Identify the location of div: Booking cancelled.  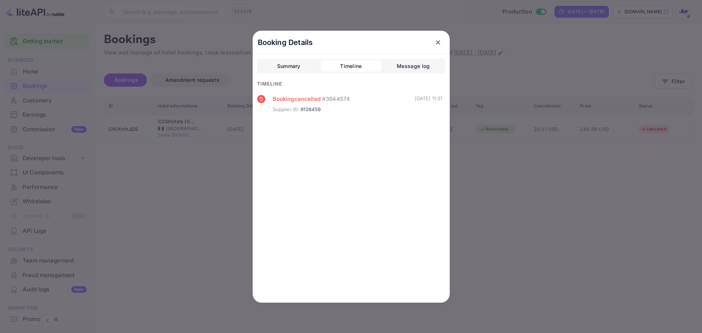
(343, 99).